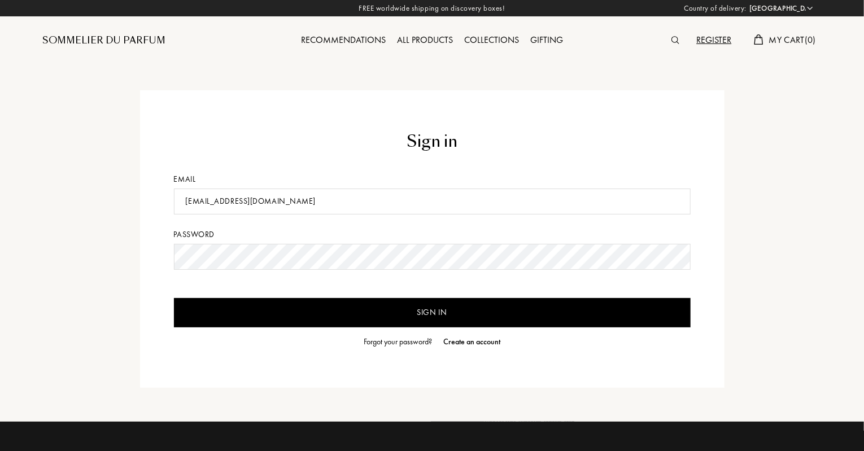  What do you see at coordinates (104, 41) in the screenshot?
I see `div: Sommelier du Parfum` at bounding box center [104, 41].